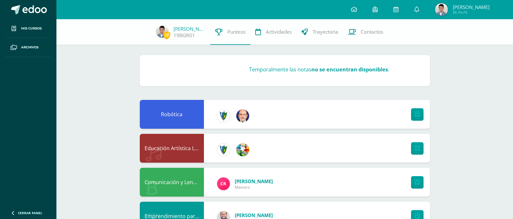  I want to click on img: 159e24a6ecedfdf8f489544946a573f0.png, so click(243, 150).